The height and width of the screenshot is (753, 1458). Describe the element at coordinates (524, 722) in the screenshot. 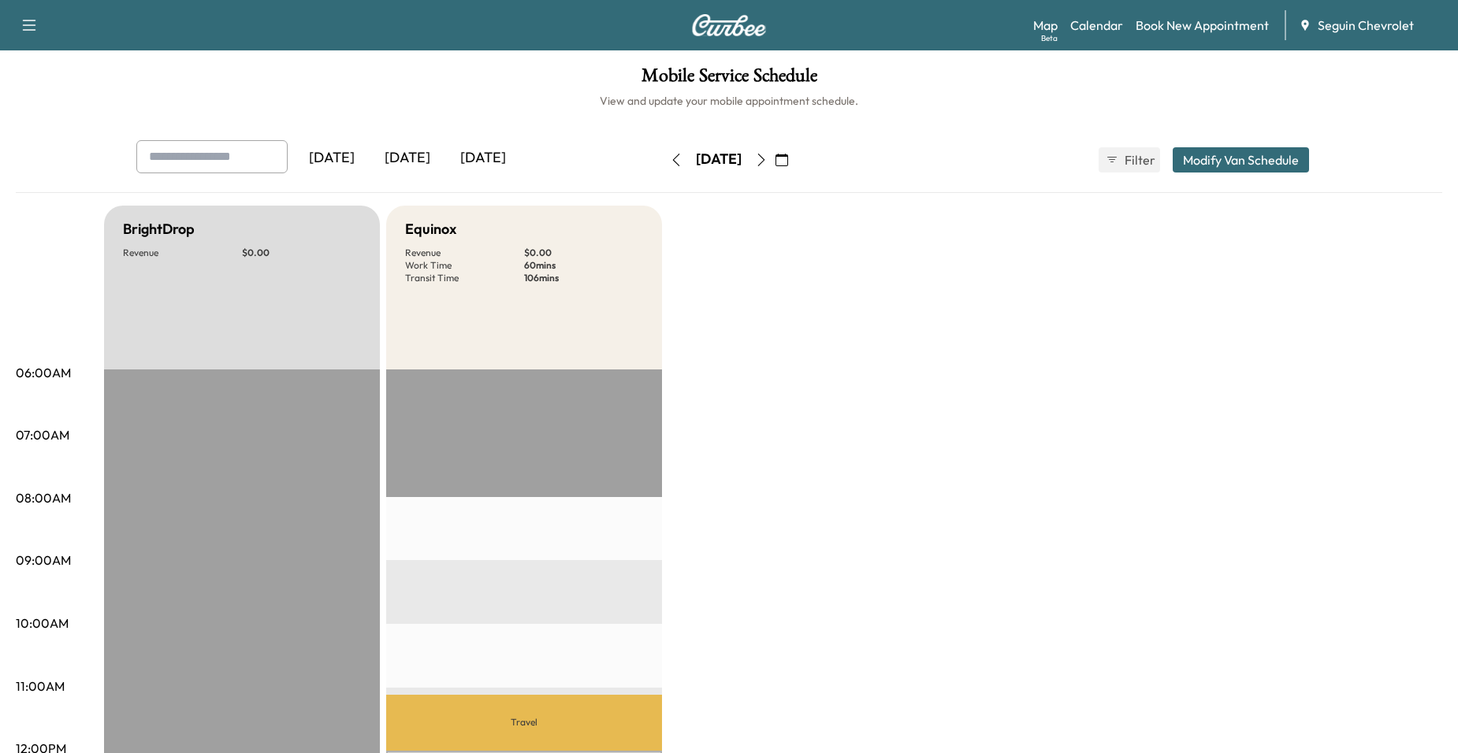

I see `p: Travel` at that location.